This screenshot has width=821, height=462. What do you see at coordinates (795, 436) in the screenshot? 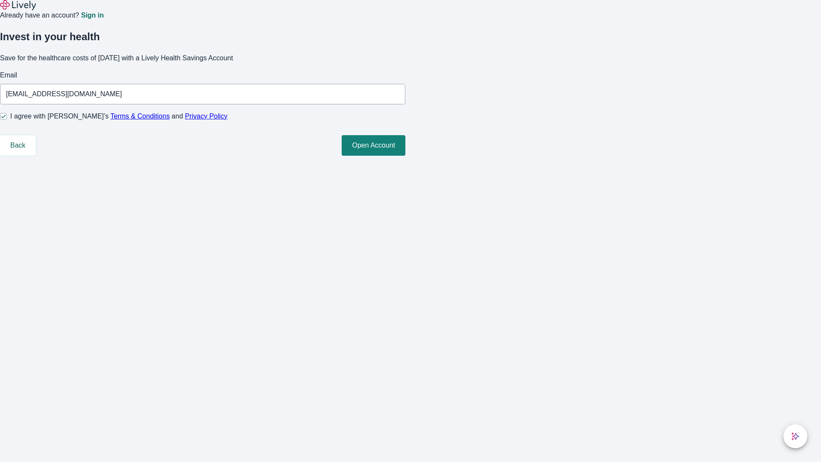
I see `button: chat` at bounding box center [795, 436].